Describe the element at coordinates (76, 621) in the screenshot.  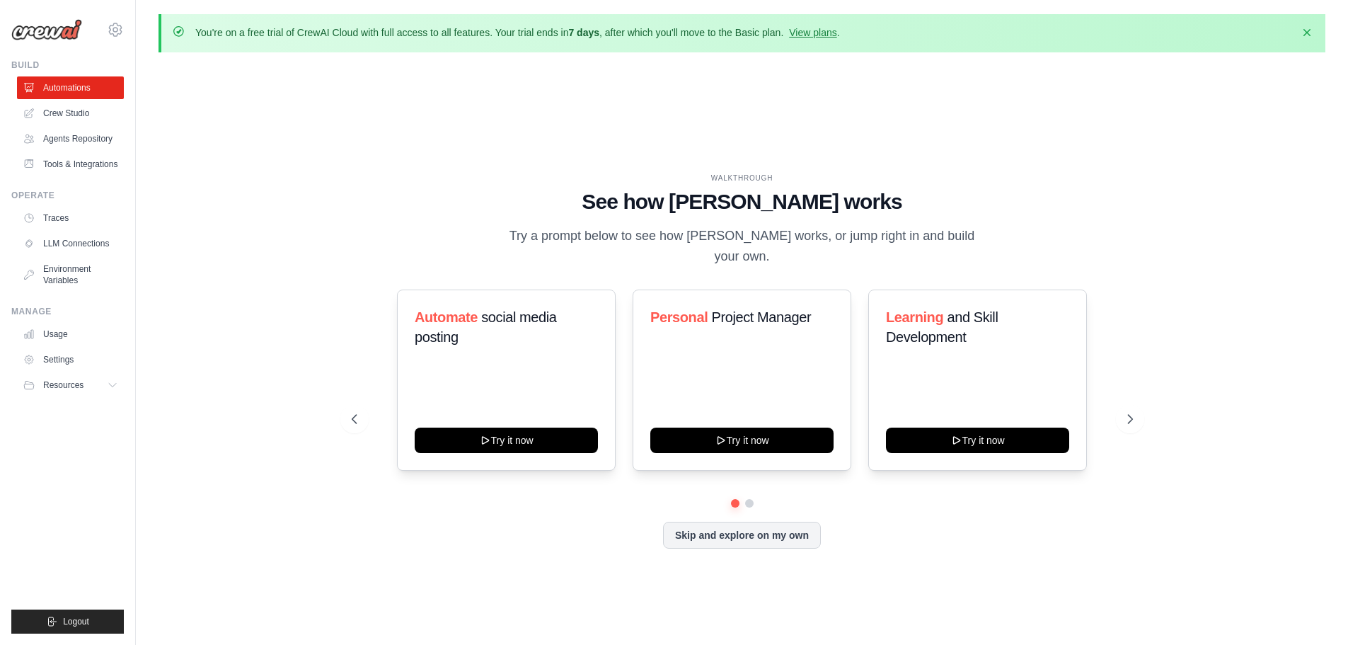
I see `span: Logout` at that location.